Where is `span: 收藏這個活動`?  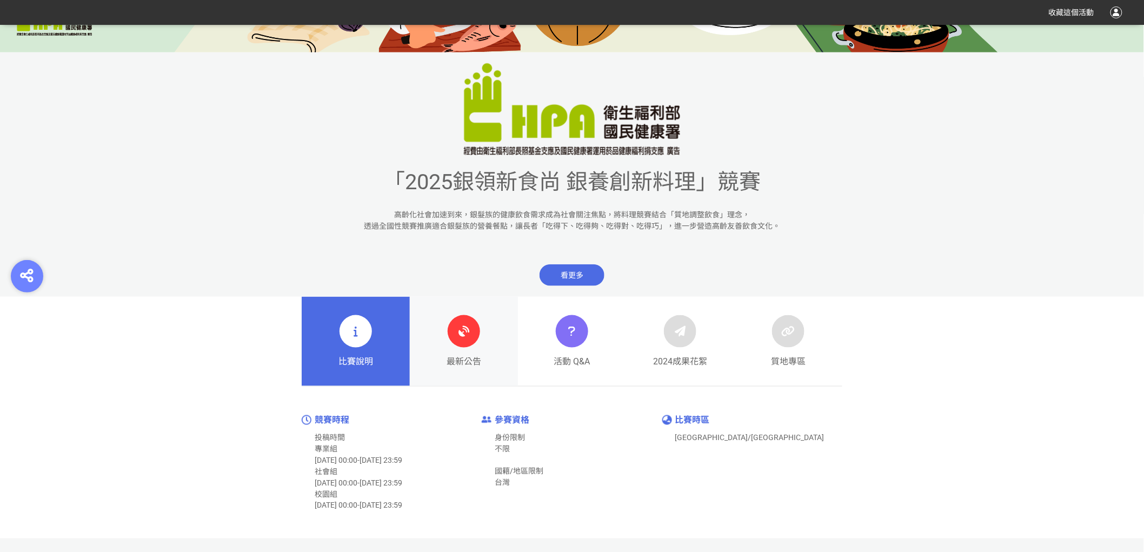 span: 收藏這個活動 is located at coordinates (1071, 12).